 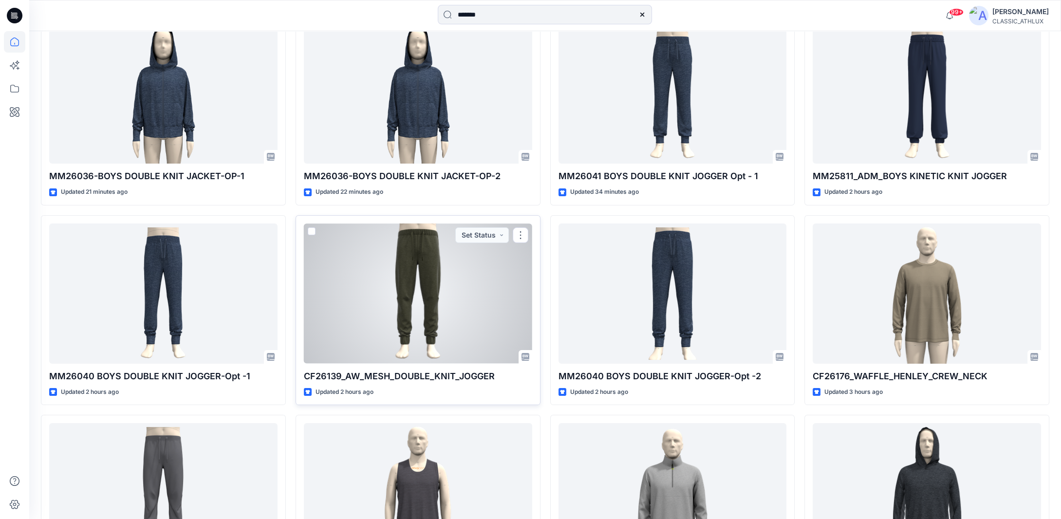 What do you see at coordinates (163, 376) in the screenshot?
I see `p: MM26040 BOYS DOUBLE KNIT JOGGER-Opt -1` at bounding box center [163, 376].